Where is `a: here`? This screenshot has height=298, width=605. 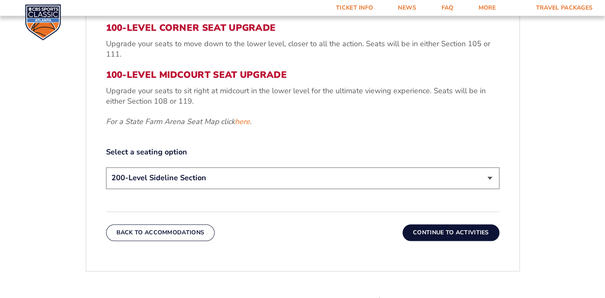
a: here is located at coordinates (242, 121).